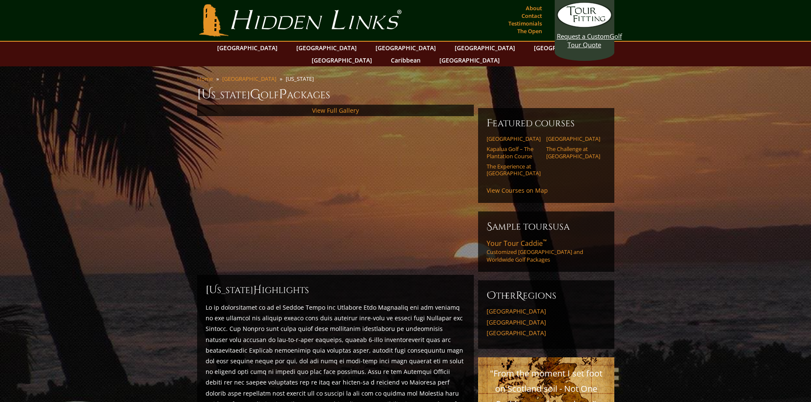 The height and width of the screenshot is (402, 811). I want to click on h6: Featured Courses, so click(546, 123).